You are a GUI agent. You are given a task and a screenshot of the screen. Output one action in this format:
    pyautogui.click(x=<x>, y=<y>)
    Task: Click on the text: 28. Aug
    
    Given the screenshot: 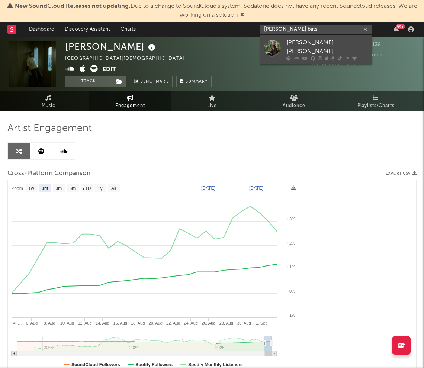 What is the action you would take?
    pyautogui.click(x=226, y=323)
    